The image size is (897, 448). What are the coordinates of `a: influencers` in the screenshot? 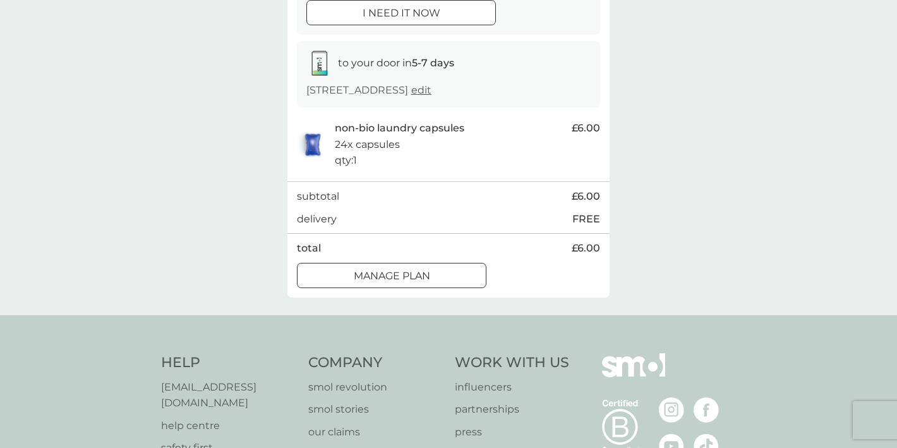 It's located at (511, 387).